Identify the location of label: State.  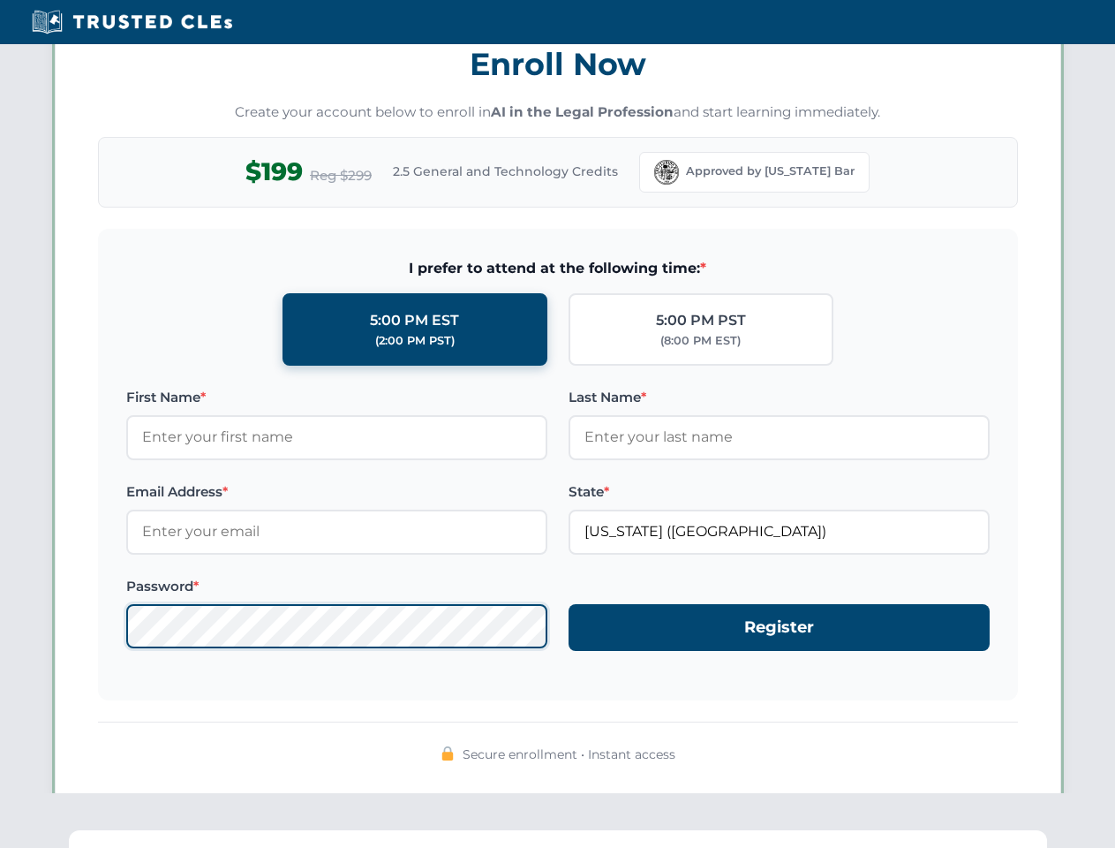
(779, 492).